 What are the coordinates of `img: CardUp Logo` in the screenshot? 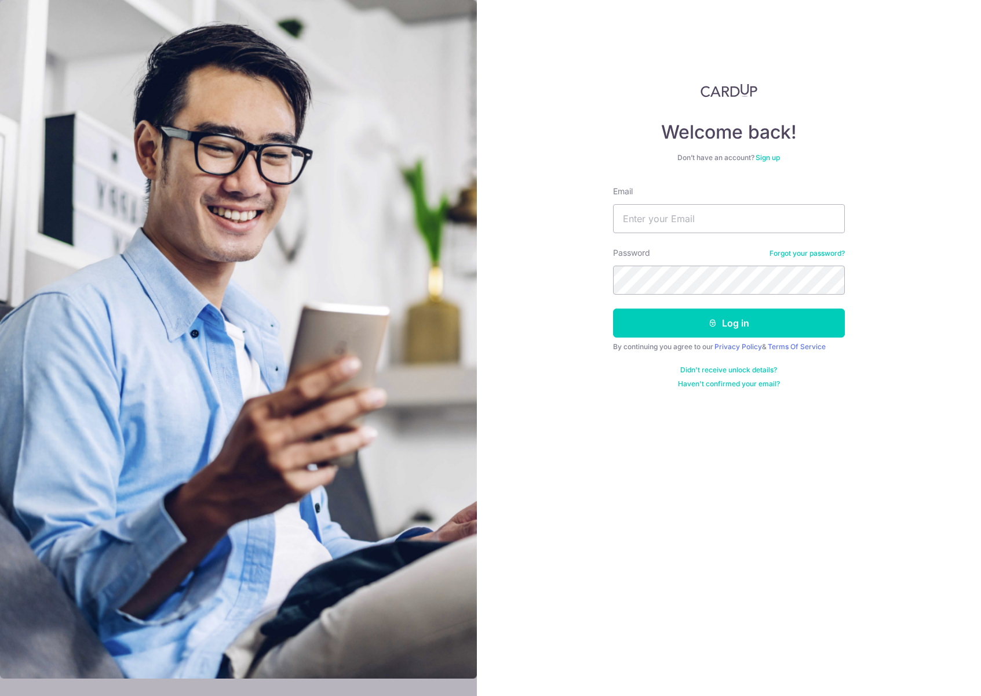 It's located at (729, 90).